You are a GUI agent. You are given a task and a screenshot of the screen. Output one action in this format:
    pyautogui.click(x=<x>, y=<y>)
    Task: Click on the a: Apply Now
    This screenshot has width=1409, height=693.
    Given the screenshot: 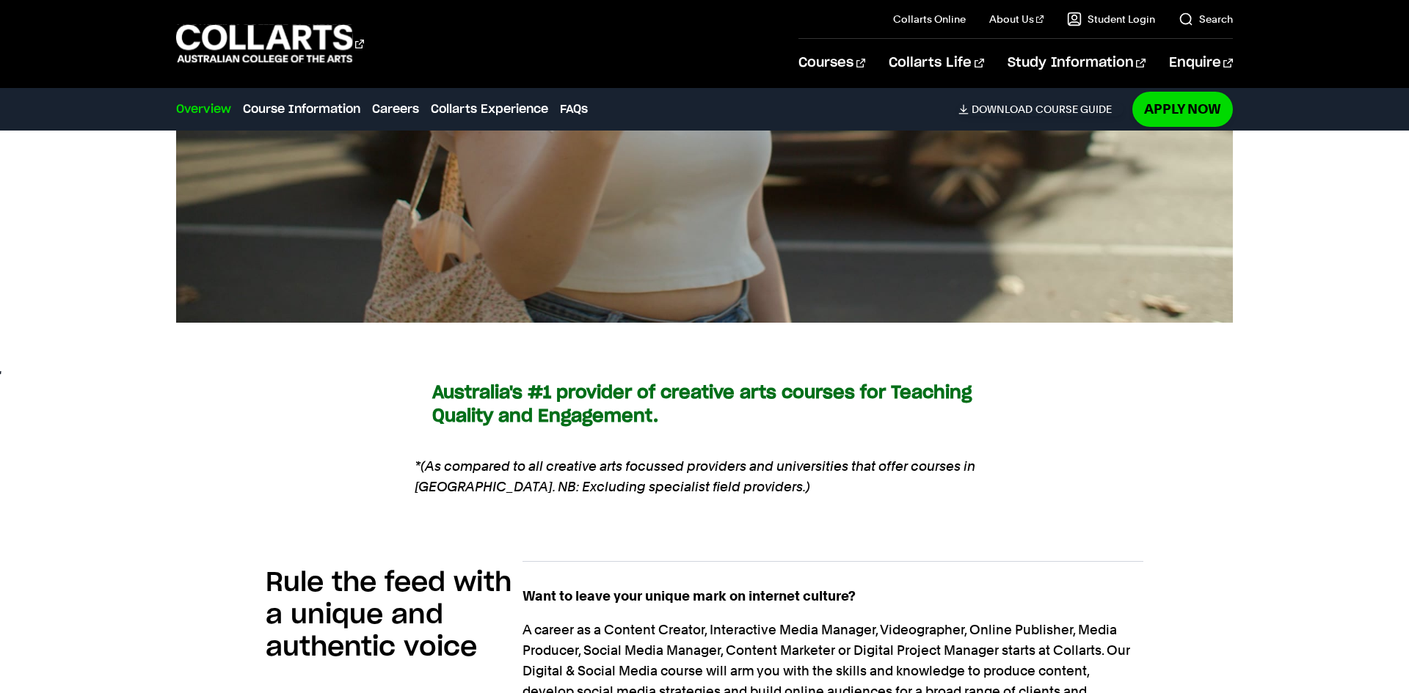 What is the action you would take?
    pyautogui.click(x=1182, y=109)
    